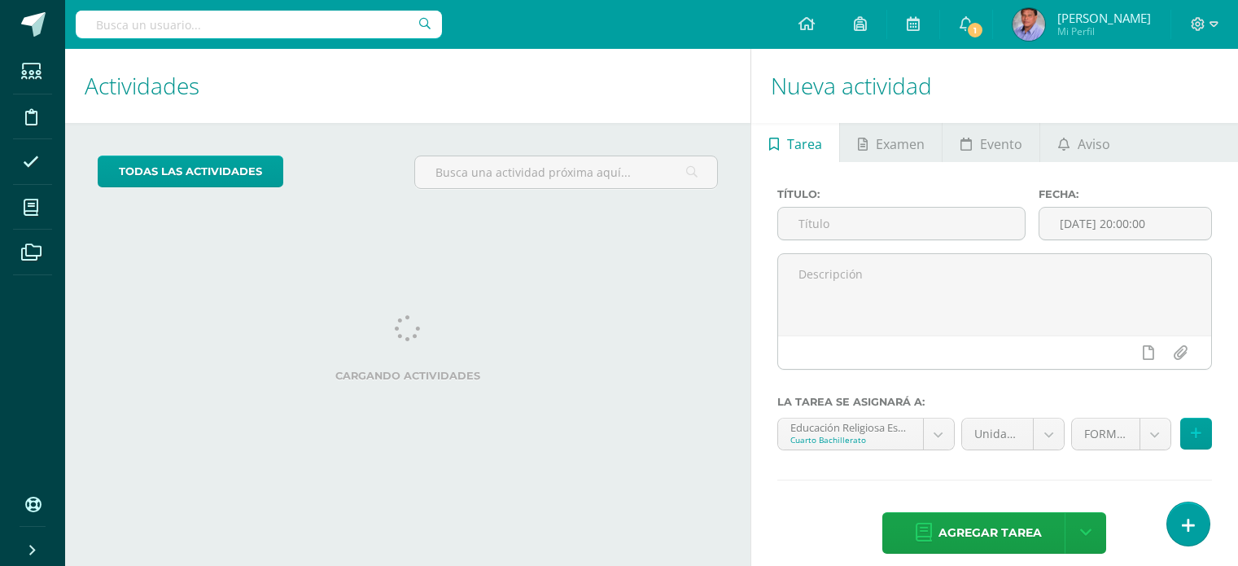  Describe the element at coordinates (1121, 434) in the screenshot. I see `a: FORMATIVO (60.0%)` at that location.